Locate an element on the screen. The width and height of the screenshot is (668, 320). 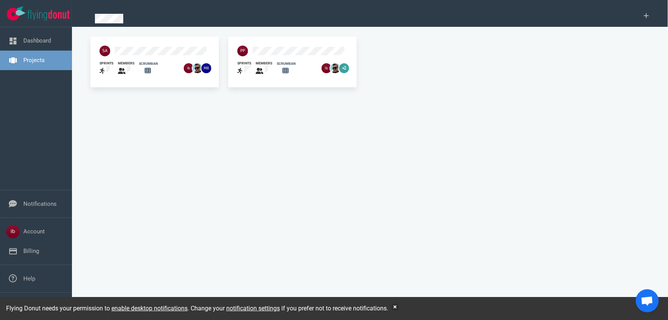
img: Flying Donut text logo is located at coordinates (49, 15).